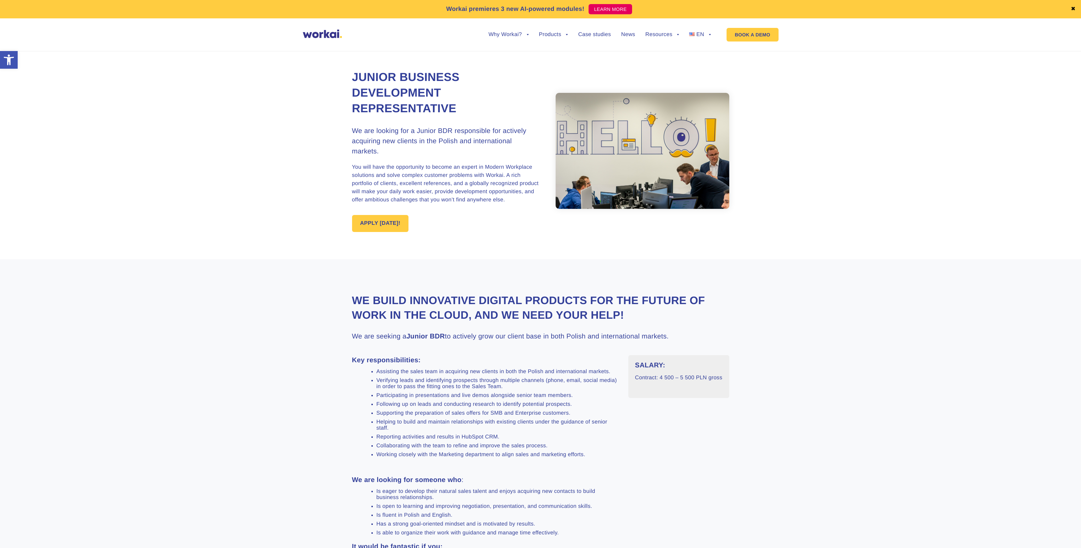 The image size is (1081, 548). Describe the element at coordinates (628, 35) in the screenshot. I see `a: News` at that location.